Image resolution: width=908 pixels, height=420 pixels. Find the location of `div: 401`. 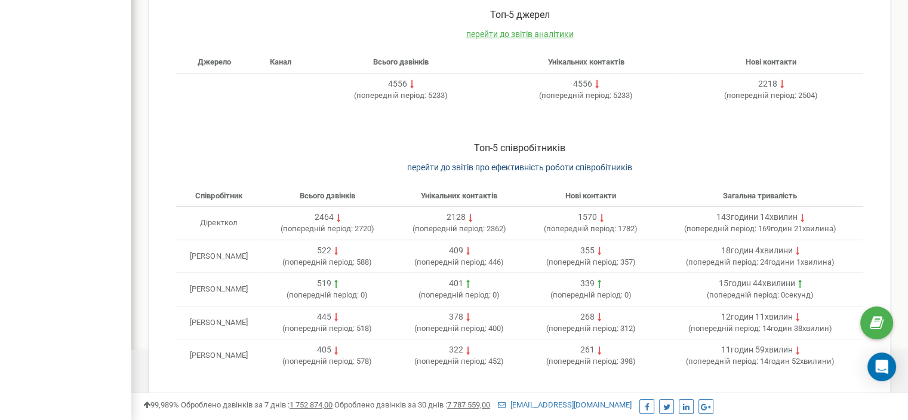

div: 401 is located at coordinates (456, 284).